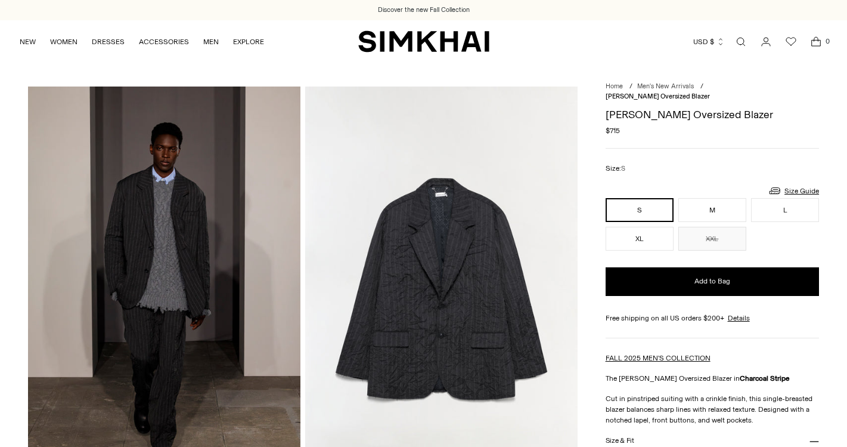 The height and width of the screenshot is (447, 847). What do you see at coordinates (794, 190) in the screenshot?
I see `a: Size Guide` at bounding box center [794, 190].